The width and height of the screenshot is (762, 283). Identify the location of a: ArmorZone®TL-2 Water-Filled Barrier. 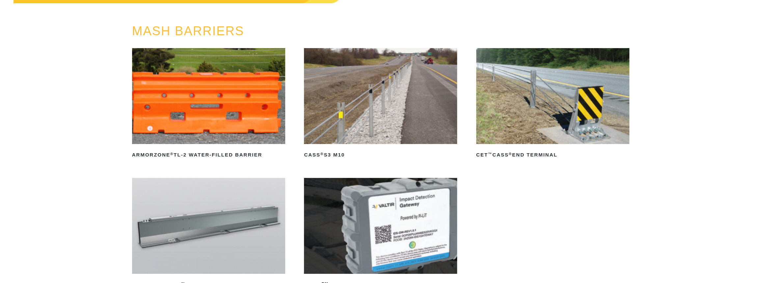
(209, 104).